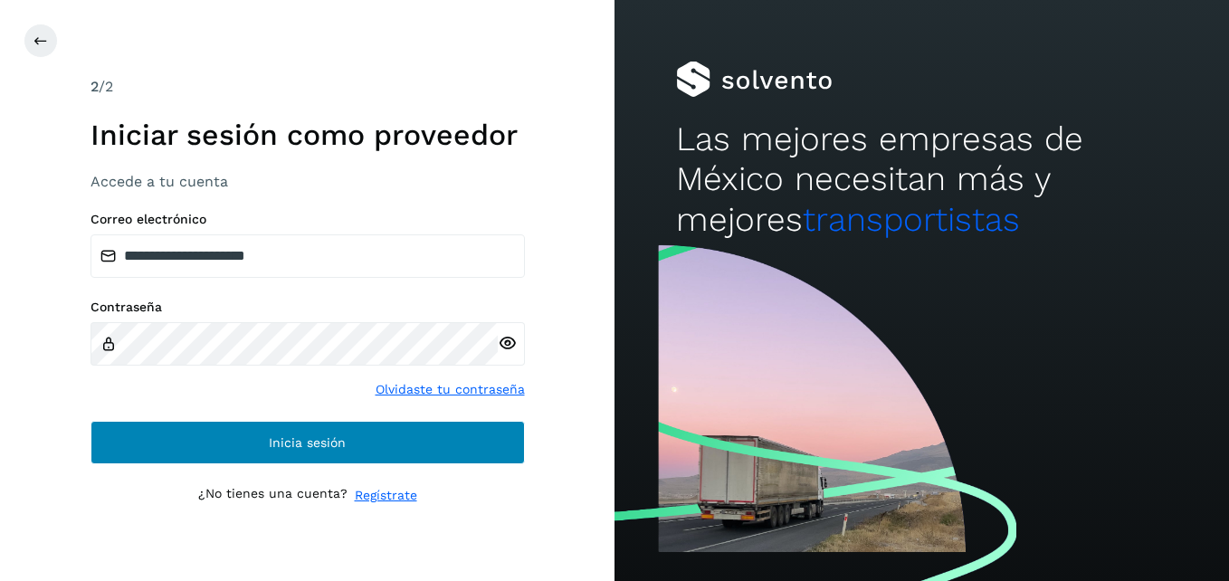  Describe the element at coordinates (272, 495) in the screenshot. I see `p: ¿No tienes una cuenta?` at that location.